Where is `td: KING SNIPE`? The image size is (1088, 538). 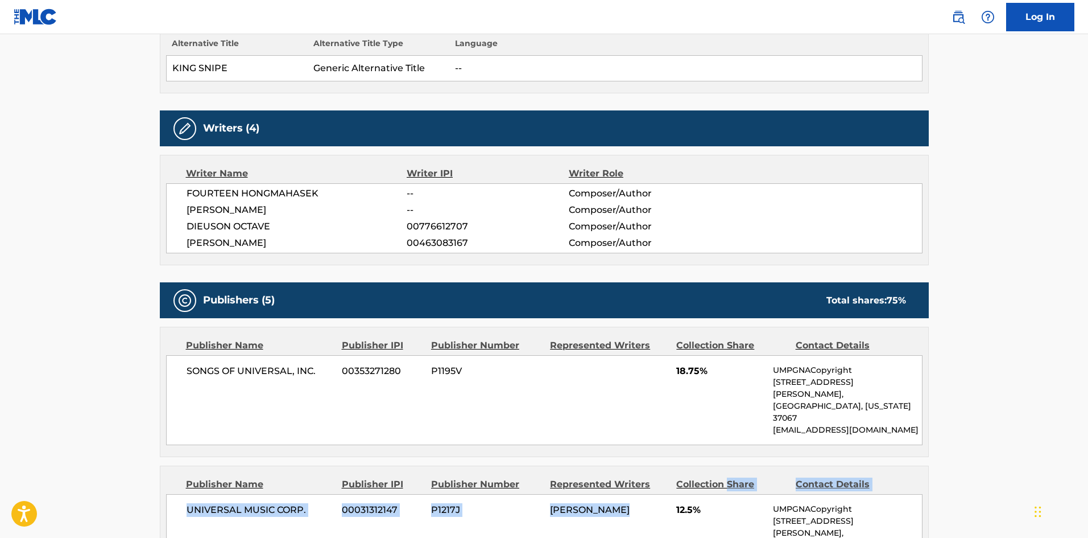
td: KING SNIPE is located at coordinates (237, 68).